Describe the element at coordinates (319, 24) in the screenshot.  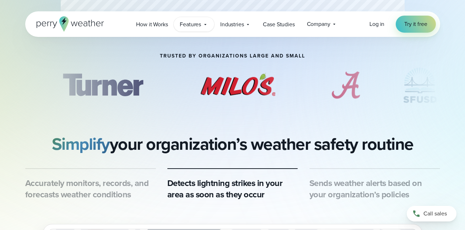
I see `span: Company` at that location.